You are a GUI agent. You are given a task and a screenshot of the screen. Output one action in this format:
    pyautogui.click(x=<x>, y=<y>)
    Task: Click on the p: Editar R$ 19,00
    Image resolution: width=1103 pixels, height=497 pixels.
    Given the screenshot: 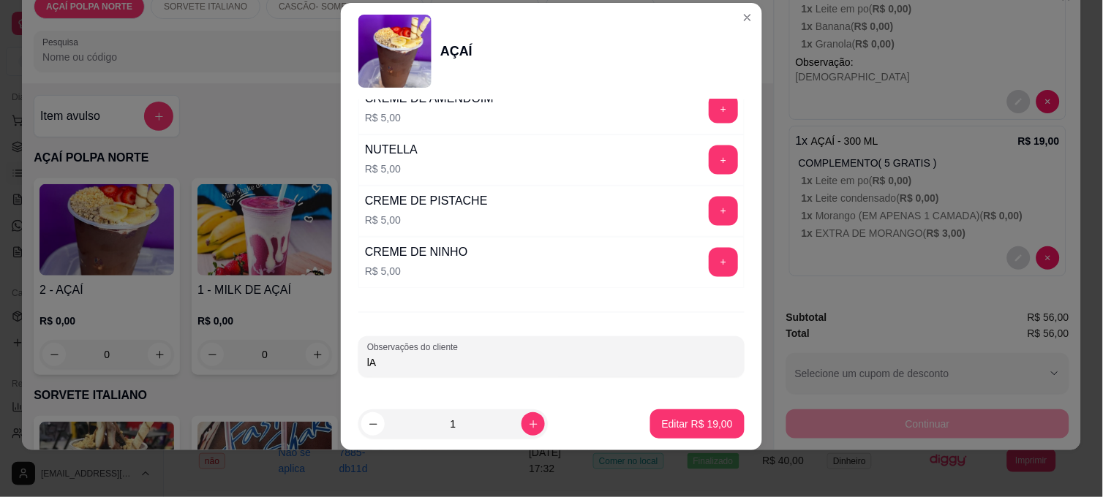 What is the action you would take?
    pyautogui.click(x=697, y=424)
    